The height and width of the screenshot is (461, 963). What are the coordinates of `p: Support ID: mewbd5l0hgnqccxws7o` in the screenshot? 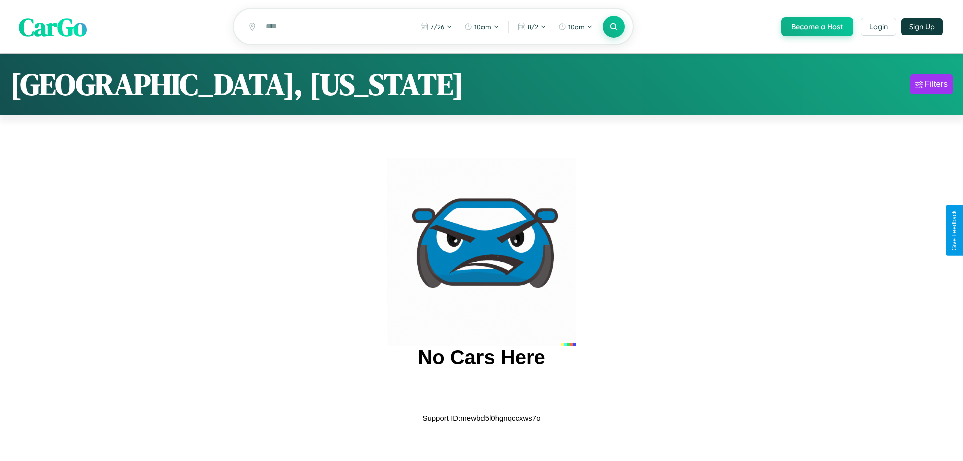 It's located at (481, 418).